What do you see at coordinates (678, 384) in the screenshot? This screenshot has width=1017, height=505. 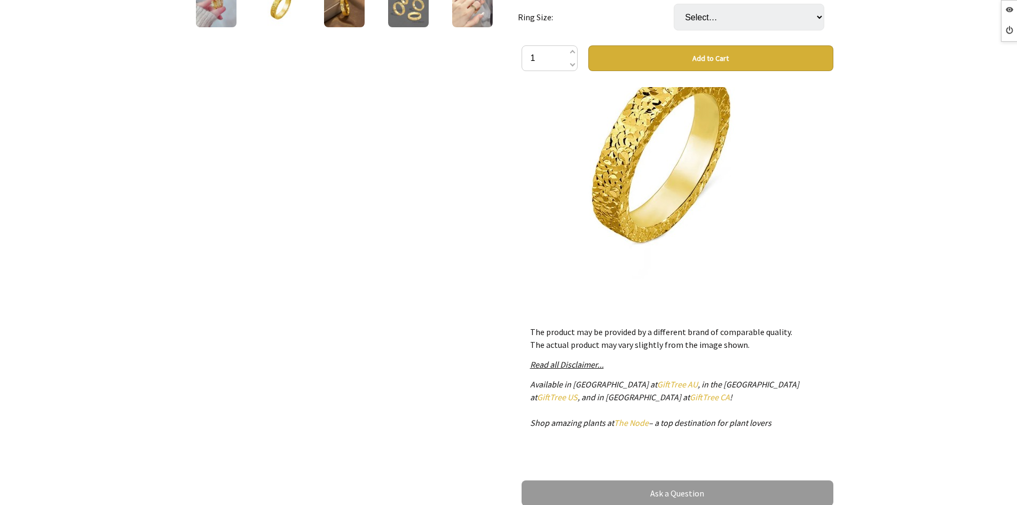 I see `a: GiftTree AU` at bounding box center [678, 384].